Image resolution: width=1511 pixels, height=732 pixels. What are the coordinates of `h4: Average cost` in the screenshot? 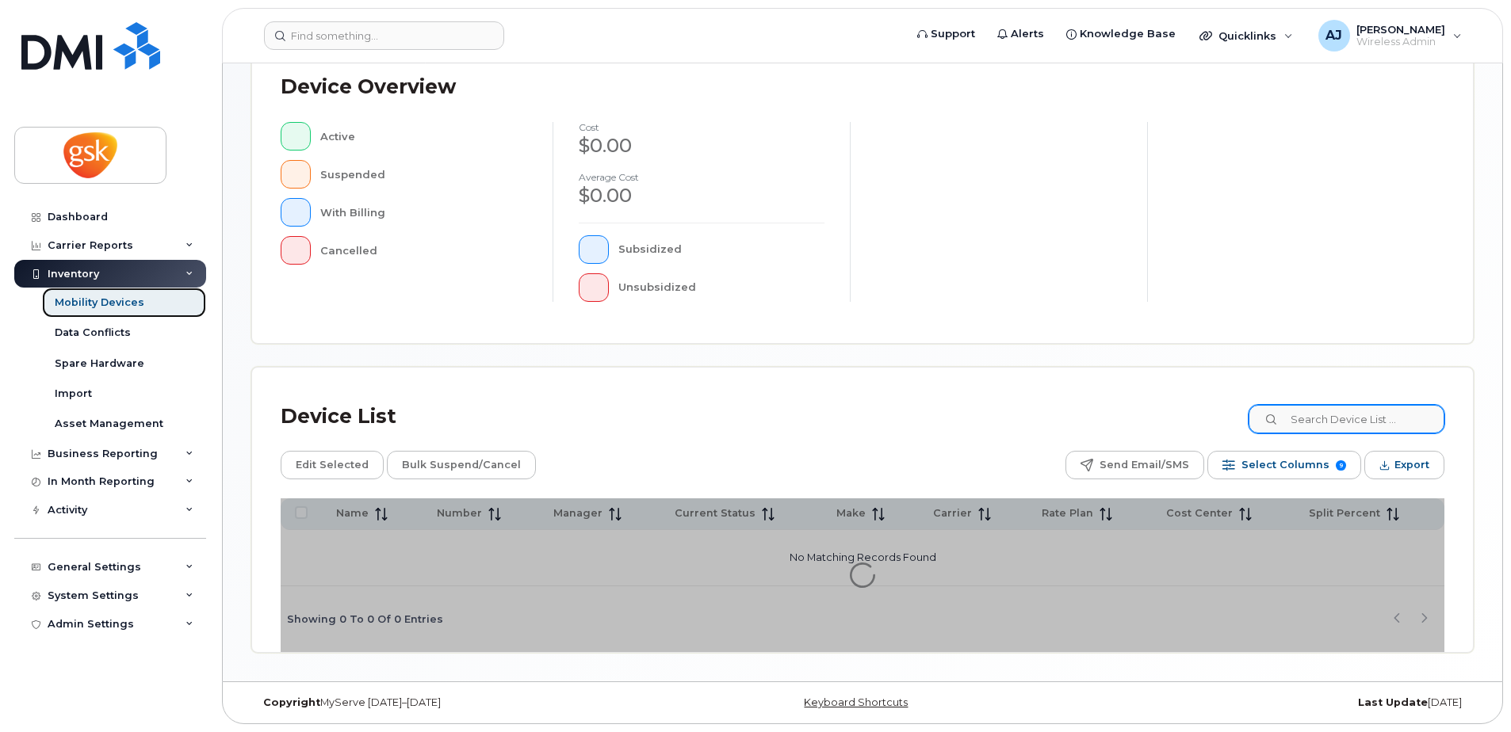 It's located at (701, 177).